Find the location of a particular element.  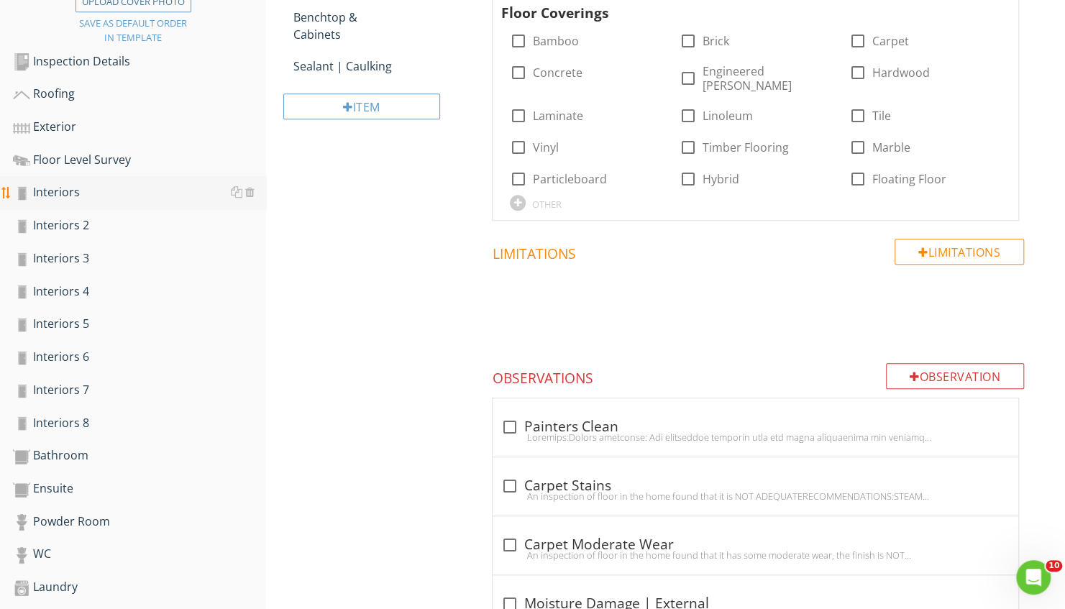

div: An inspection of floor in the home found that it is NOT ADEQUATERECOMMENDATIONS:STEAM CLEAN | REP... is located at coordinates (755, 496).